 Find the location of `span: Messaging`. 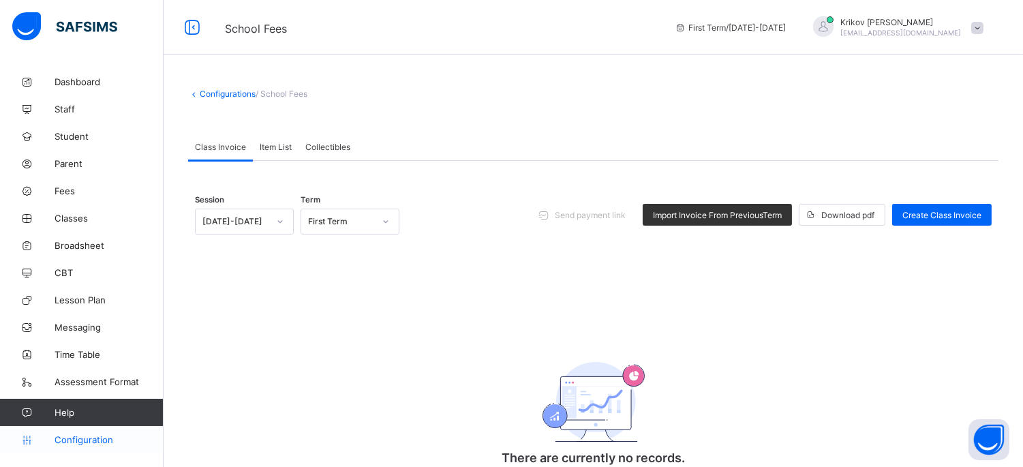

span: Messaging is located at coordinates (109, 327).